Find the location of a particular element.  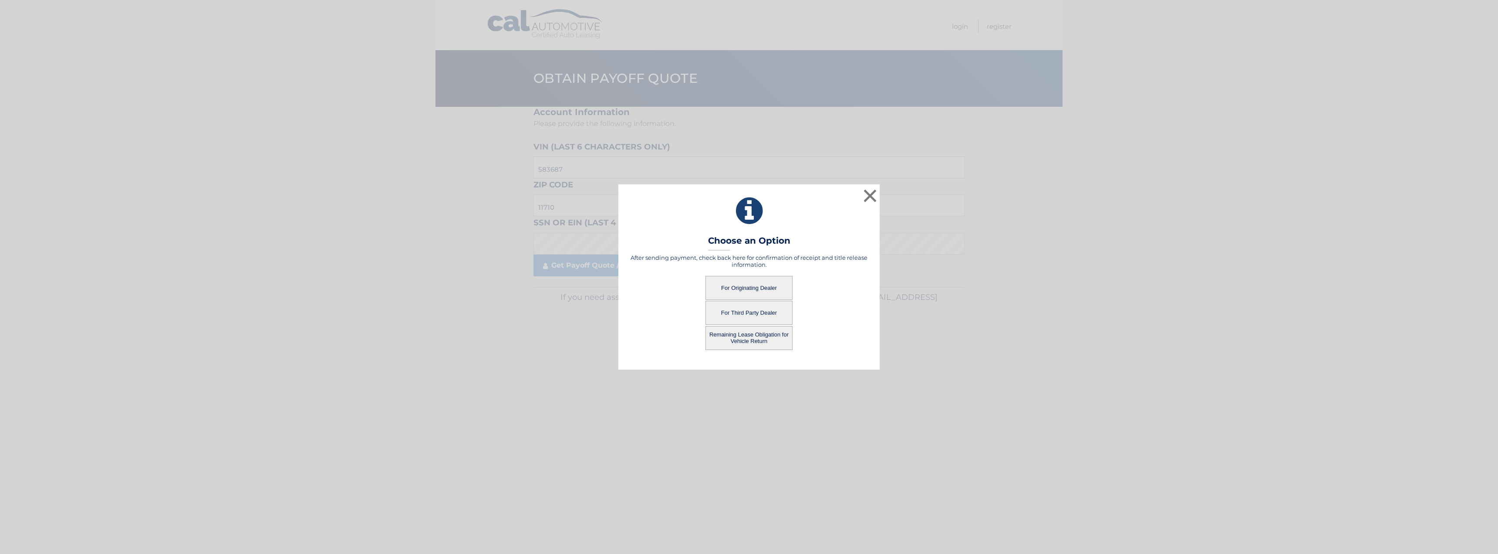

button: For Third Party Dealer is located at coordinates (749, 312).